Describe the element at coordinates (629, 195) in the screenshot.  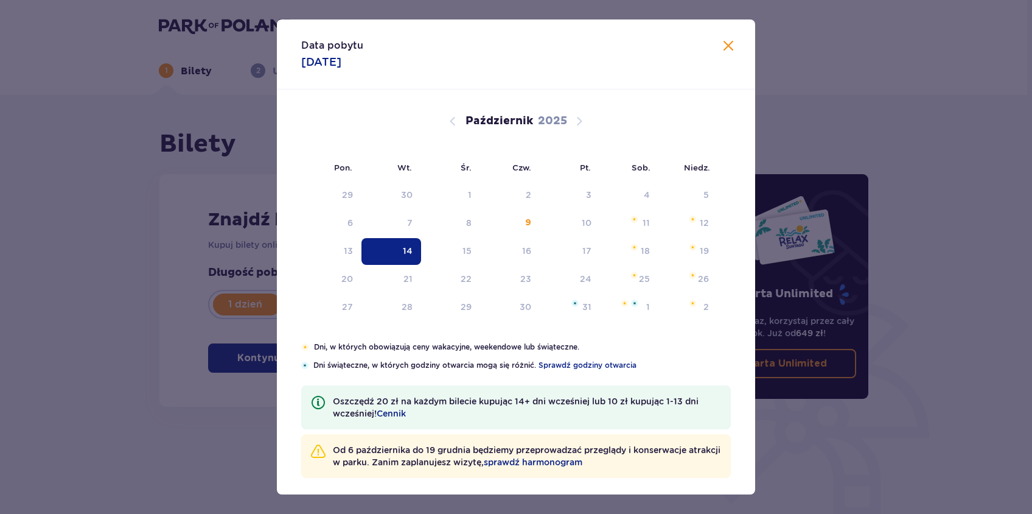
I see `td: Data niedostępna. sobota, 4 października 2025` at that location.